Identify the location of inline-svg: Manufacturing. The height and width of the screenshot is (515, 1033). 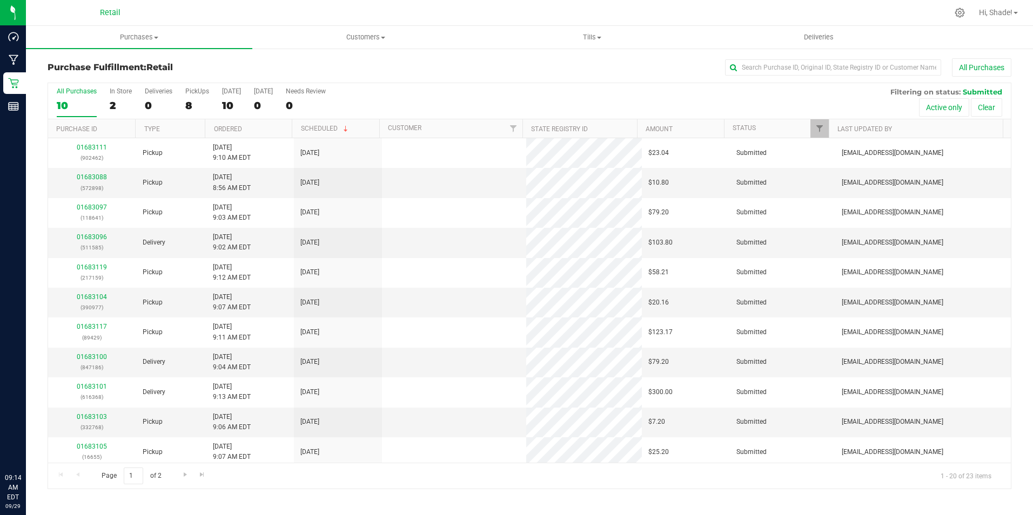
(14, 60).